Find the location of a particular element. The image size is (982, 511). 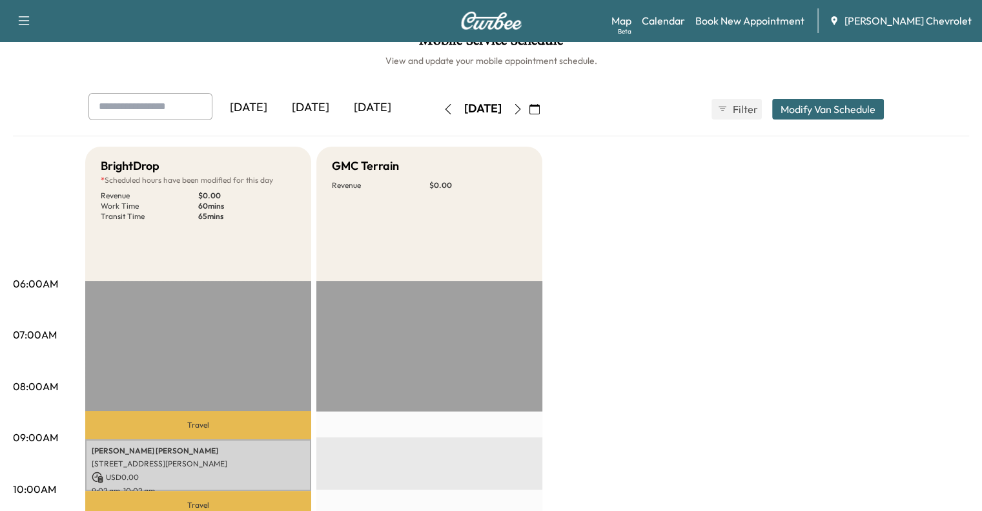

p: 10:00AM is located at coordinates (34, 489).